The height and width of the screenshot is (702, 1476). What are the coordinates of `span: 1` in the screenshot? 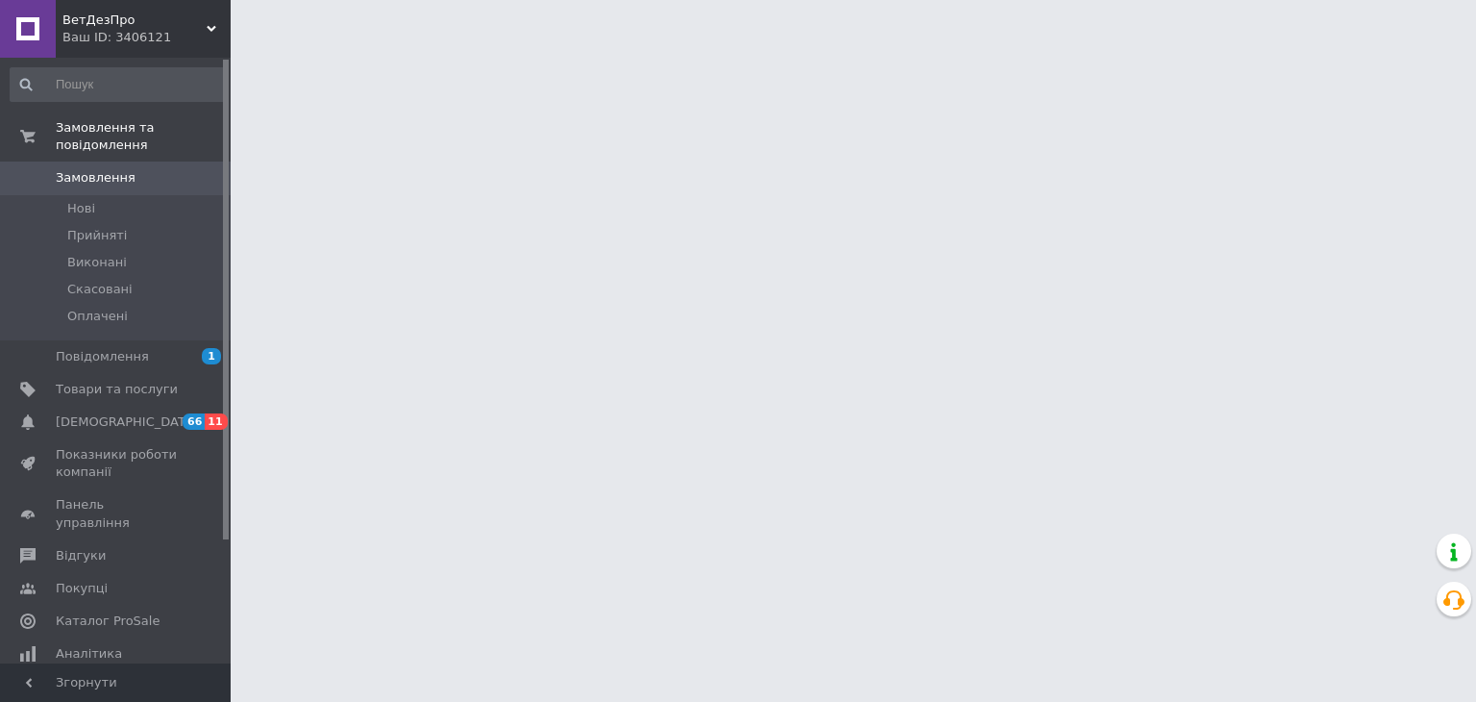 It's located at (211, 356).